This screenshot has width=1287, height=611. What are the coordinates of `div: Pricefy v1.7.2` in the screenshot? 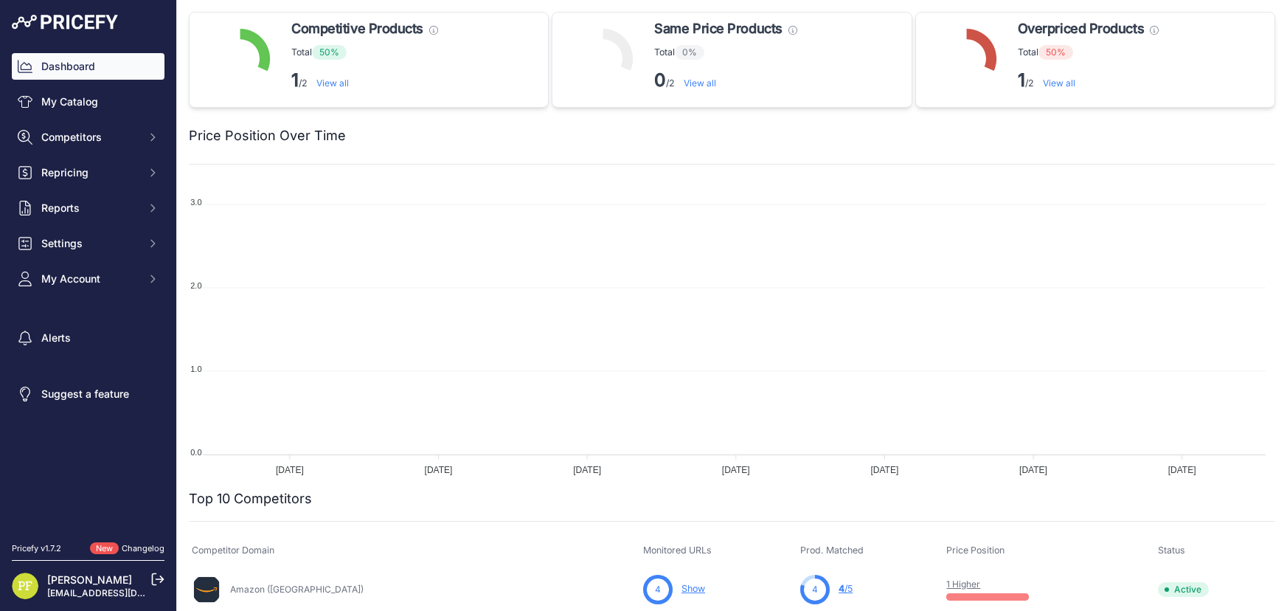 It's located at (36, 548).